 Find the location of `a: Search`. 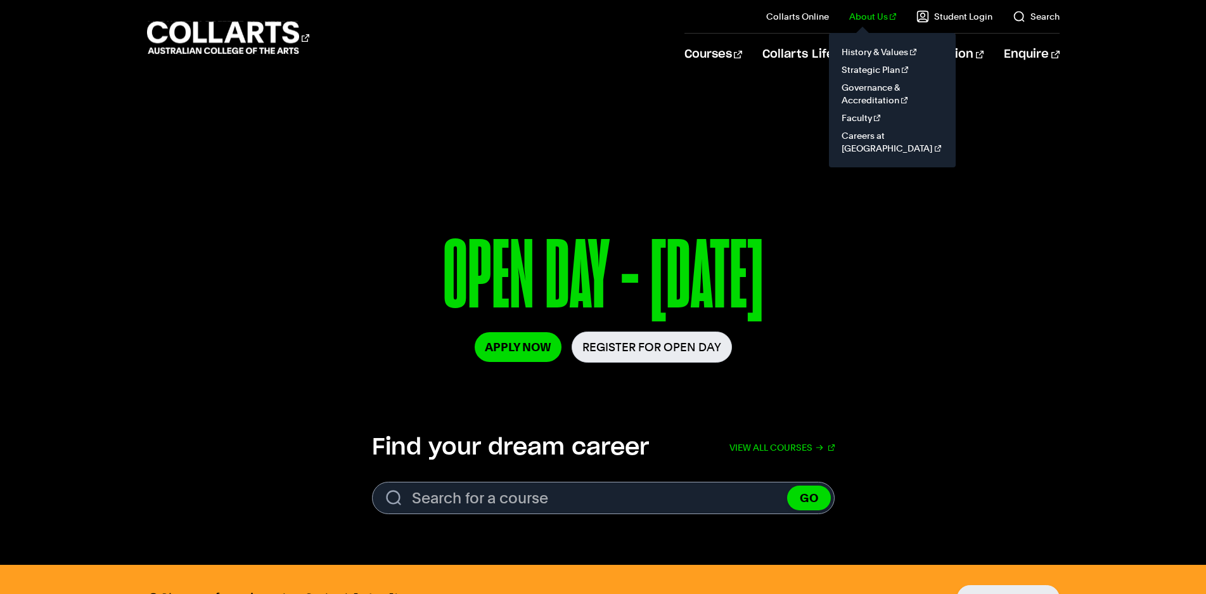

a: Search is located at coordinates (1036, 16).